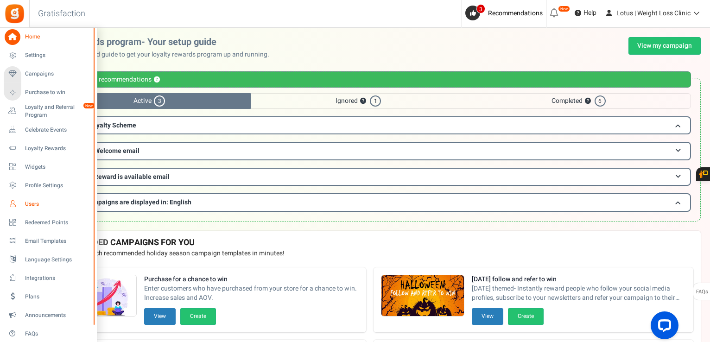 Image resolution: width=710 pixels, height=342 pixels. Describe the element at coordinates (57, 241) in the screenshot. I see `span: Email Templates` at that location.